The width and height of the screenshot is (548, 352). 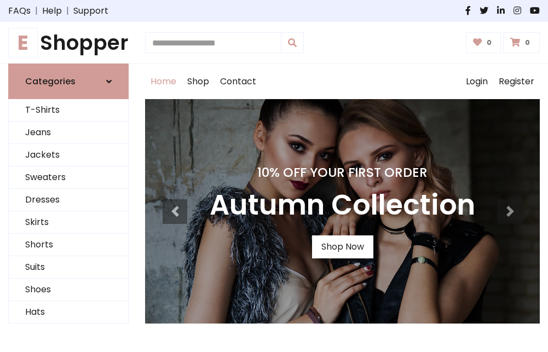 What do you see at coordinates (198, 82) in the screenshot?
I see `a: Shop` at bounding box center [198, 82].